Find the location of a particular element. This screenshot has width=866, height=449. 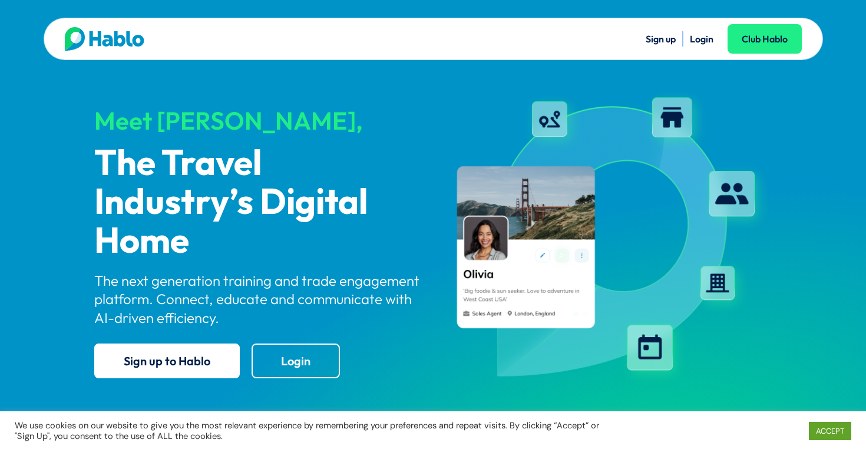

img: hablo-profile-image is located at coordinates (607, 238).